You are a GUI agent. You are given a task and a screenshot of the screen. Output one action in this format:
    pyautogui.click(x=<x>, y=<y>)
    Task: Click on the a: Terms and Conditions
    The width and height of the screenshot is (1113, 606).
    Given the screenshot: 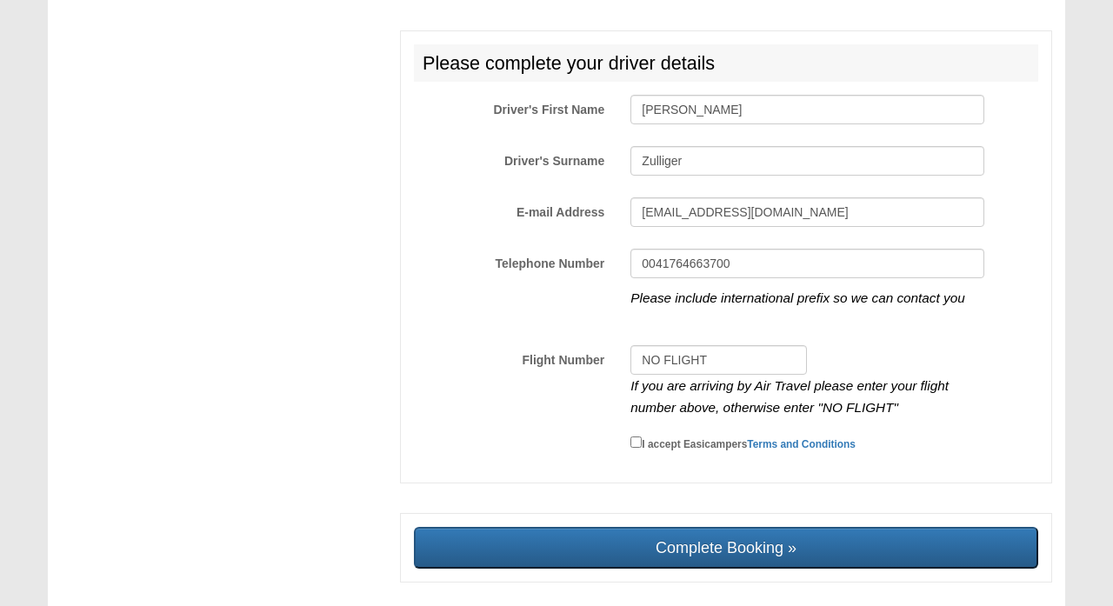 What is the action you would take?
    pyautogui.click(x=801, y=444)
    